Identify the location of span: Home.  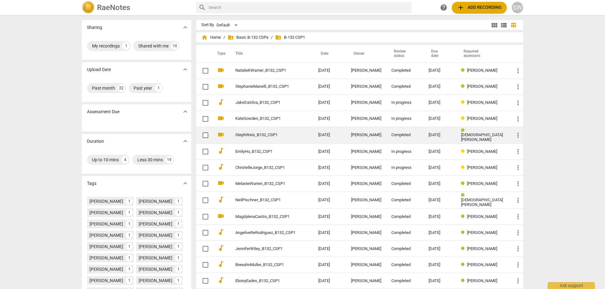
(211, 37).